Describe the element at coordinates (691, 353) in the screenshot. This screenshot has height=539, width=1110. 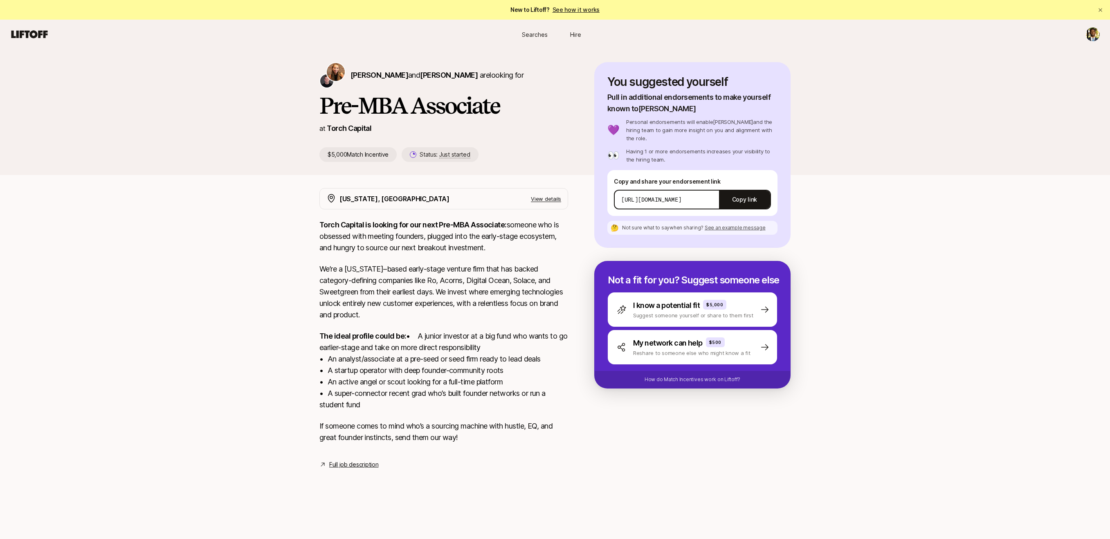
I see `p: Reshare to someone else who might know a fit` at that location.